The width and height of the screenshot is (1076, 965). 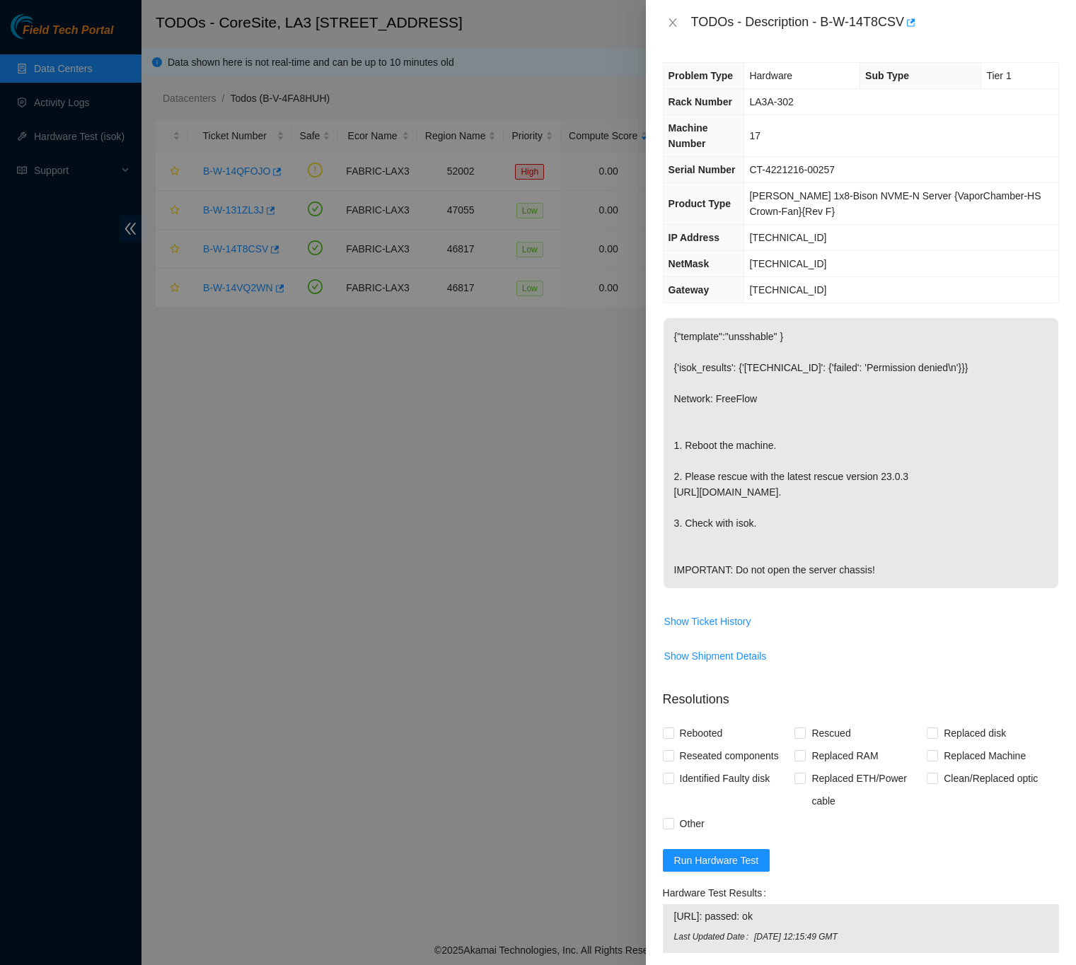 What do you see at coordinates (701, 76) in the screenshot?
I see `span: Problem Type` at bounding box center [701, 76].